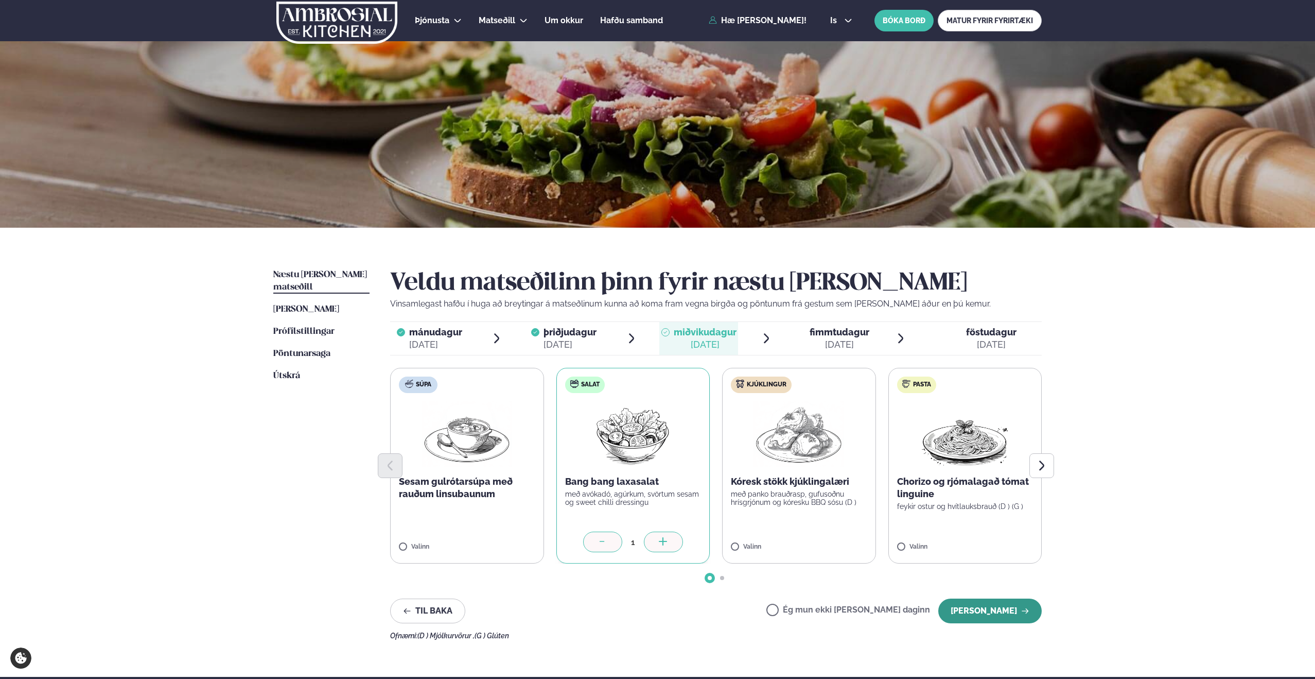 This screenshot has width=1315, height=679. What do you see at coordinates (446, 635) in the screenshot?
I see `span: (D ) Mjólkurvörur ,` at bounding box center [446, 635].